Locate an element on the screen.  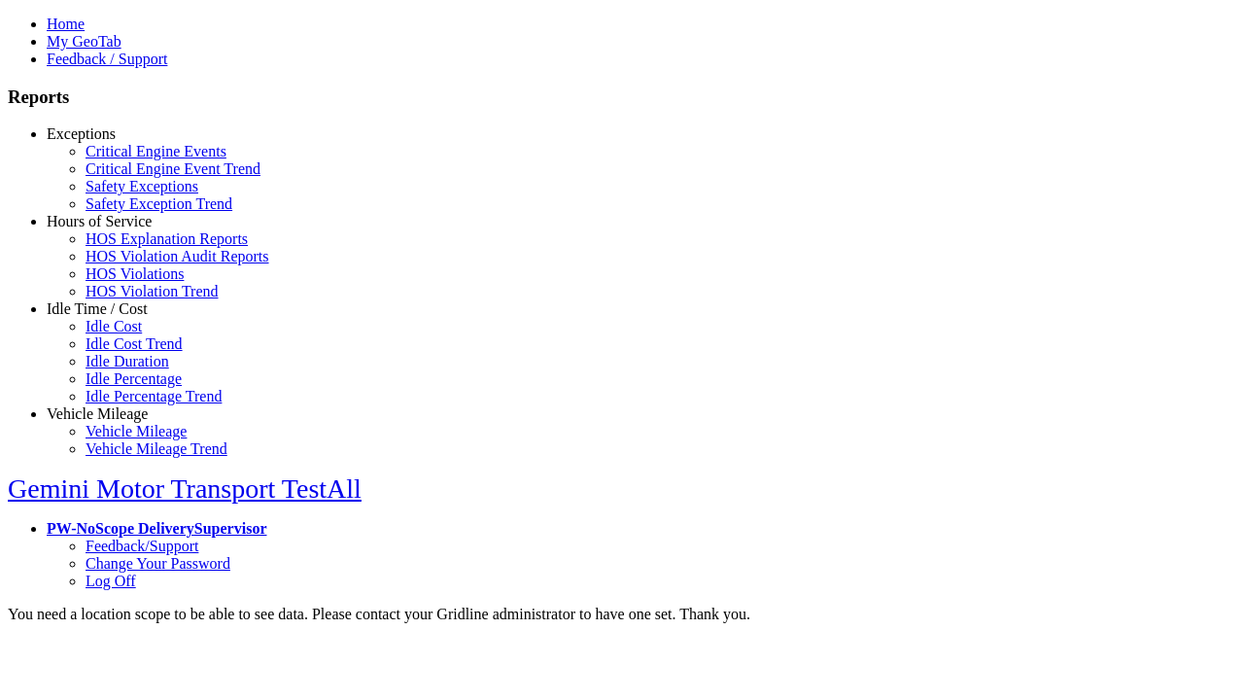
a: Critical Engine Events is located at coordinates (156, 151).